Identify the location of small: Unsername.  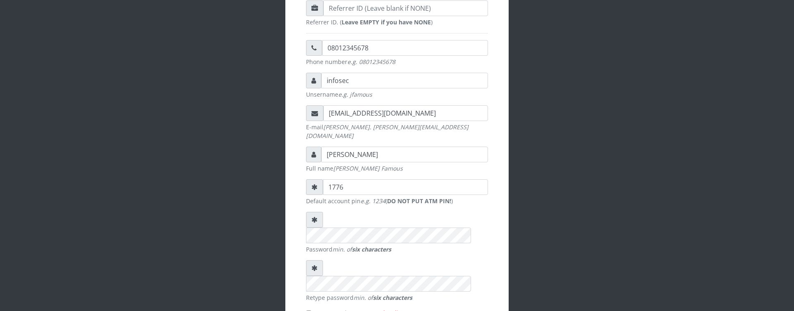
(397, 94).